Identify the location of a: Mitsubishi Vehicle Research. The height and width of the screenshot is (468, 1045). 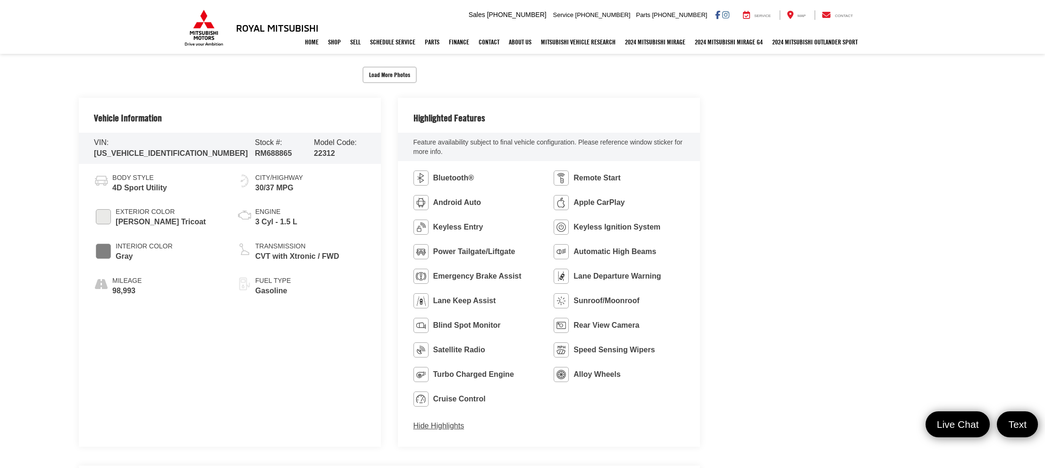
(578, 42).